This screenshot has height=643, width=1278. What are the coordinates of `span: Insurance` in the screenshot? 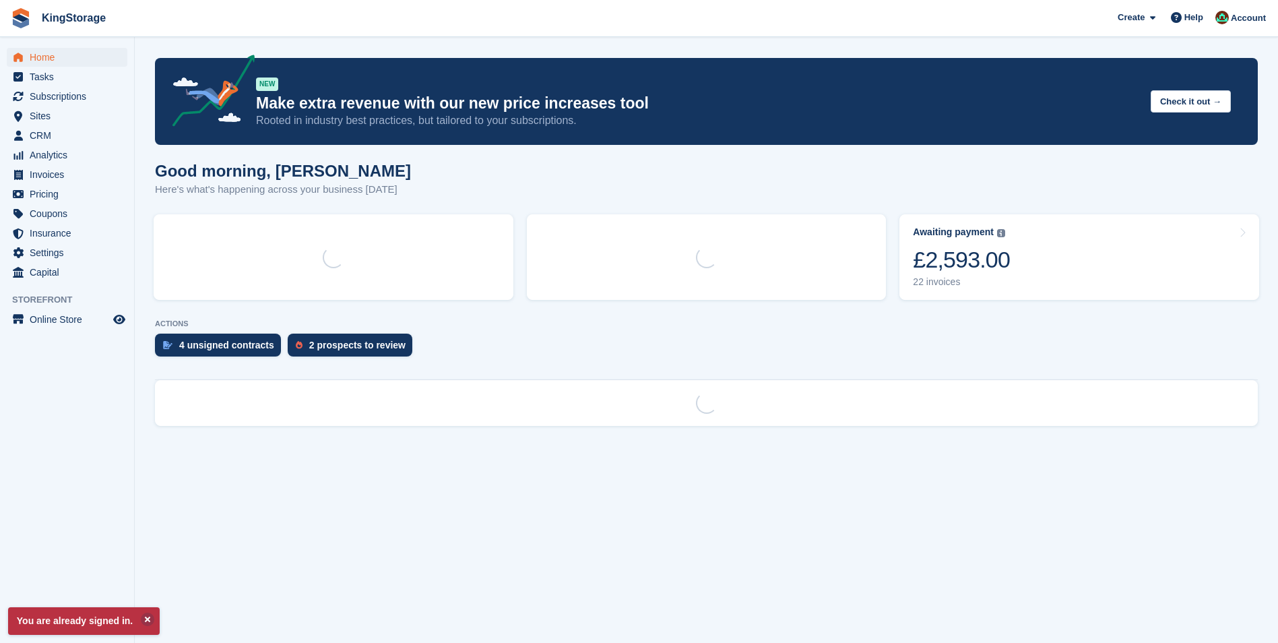 It's located at (70, 233).